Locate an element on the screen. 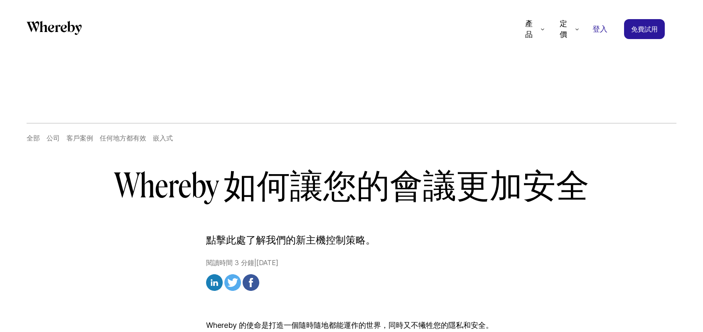 The height and width of the screenshot is (332, 703). font: 全部 is located at coordinates (33, 138).